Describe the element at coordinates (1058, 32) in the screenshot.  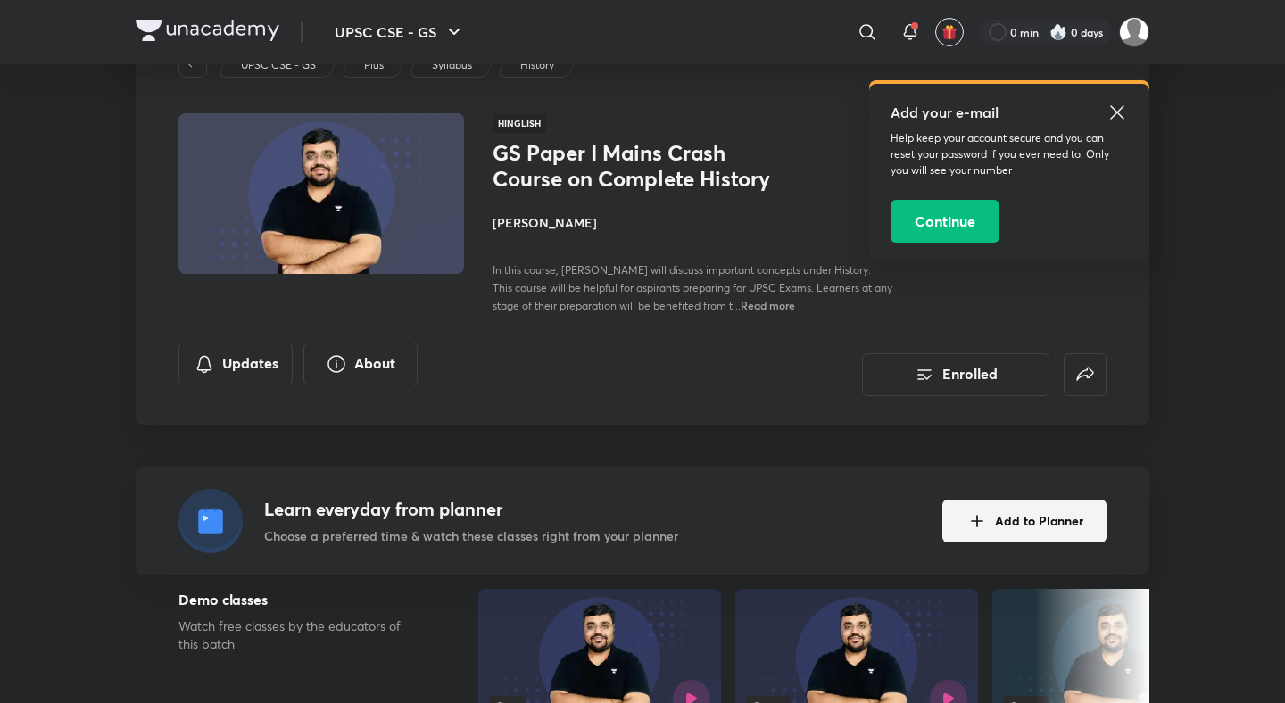
I see `img: streak` at that location.